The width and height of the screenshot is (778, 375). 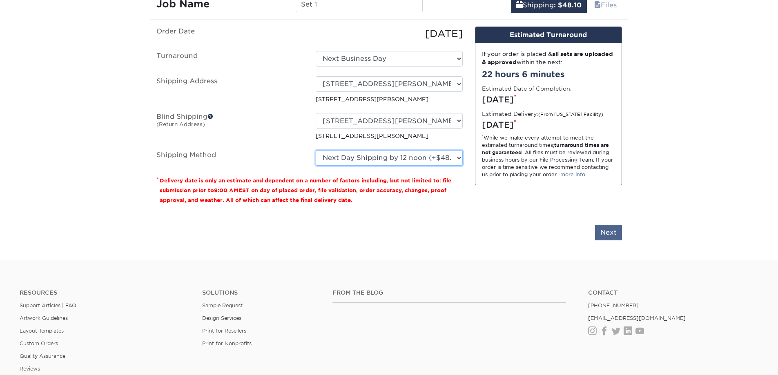 What do you see at coordinates (449, 293) in the screenshot?
I see `h4: From the Blog` at bounding box center [449, 293].